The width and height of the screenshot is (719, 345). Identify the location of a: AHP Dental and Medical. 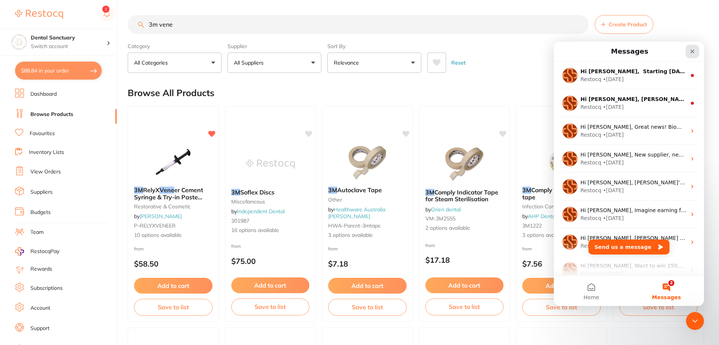
(557, 216).